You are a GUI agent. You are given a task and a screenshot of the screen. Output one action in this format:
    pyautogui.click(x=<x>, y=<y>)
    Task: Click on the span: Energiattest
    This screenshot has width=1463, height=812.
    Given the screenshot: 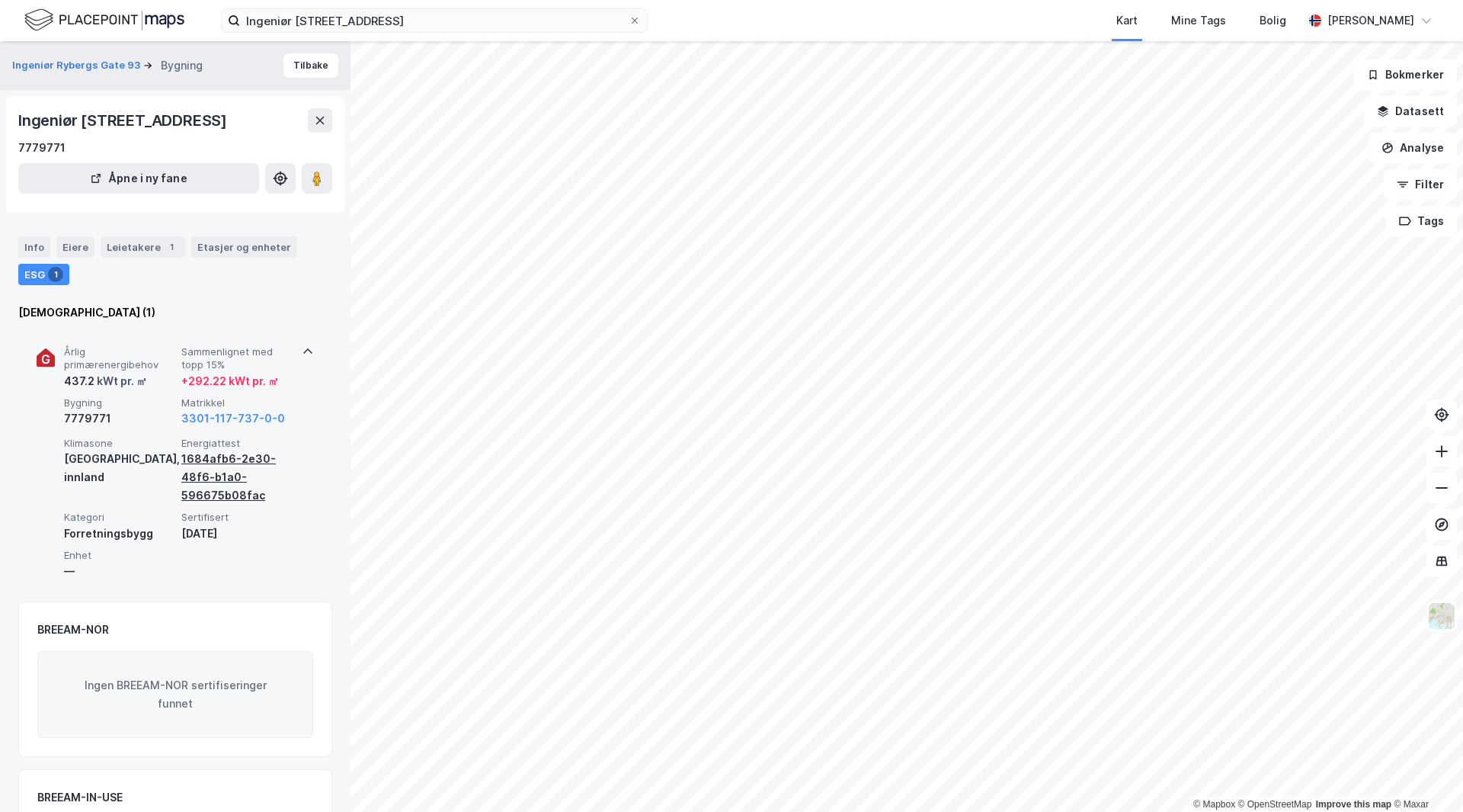 What is the action you would take?
    pyautogui.click(x=237, y=442)
    